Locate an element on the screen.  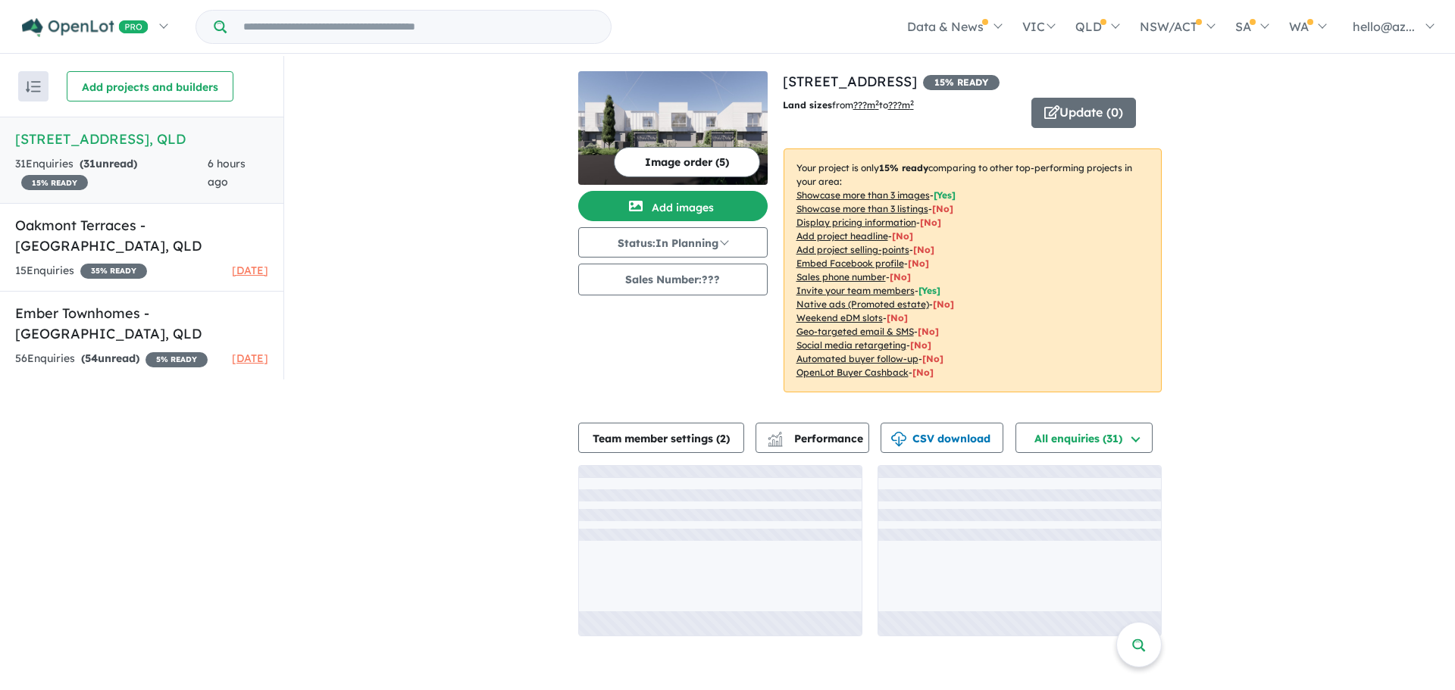
button: Add images is located at coordinates (673, 206).